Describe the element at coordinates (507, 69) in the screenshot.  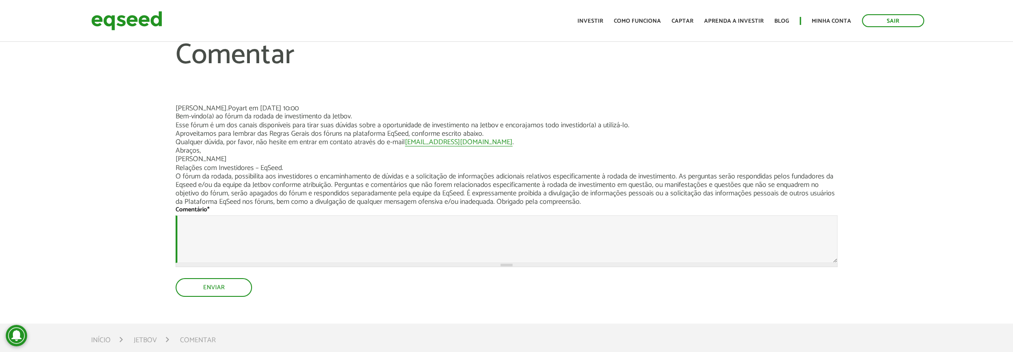
I see `h1: Comentar` at that location.